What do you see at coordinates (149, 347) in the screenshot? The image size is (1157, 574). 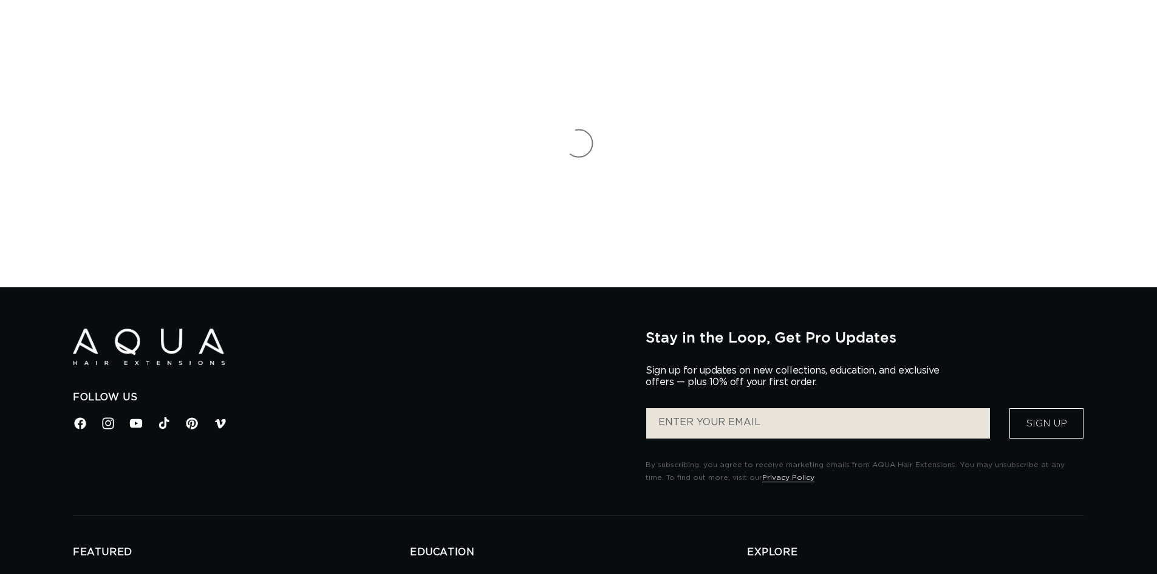 I see `img: Aqua Hair Extensions` at bounding box center [149, 347].